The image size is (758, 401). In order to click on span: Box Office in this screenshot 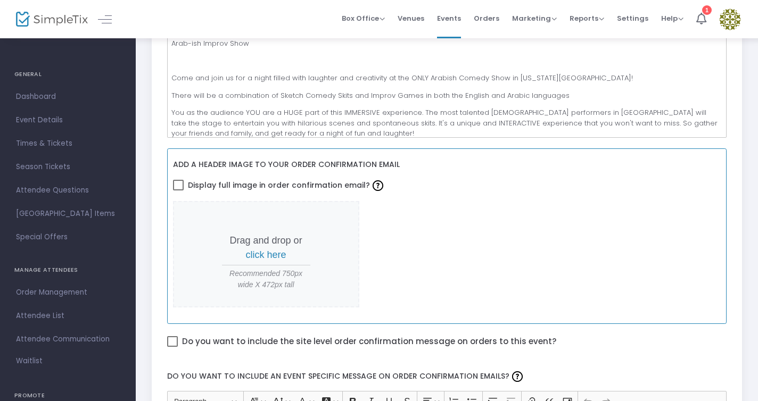, I will do `click(363, 18)`.